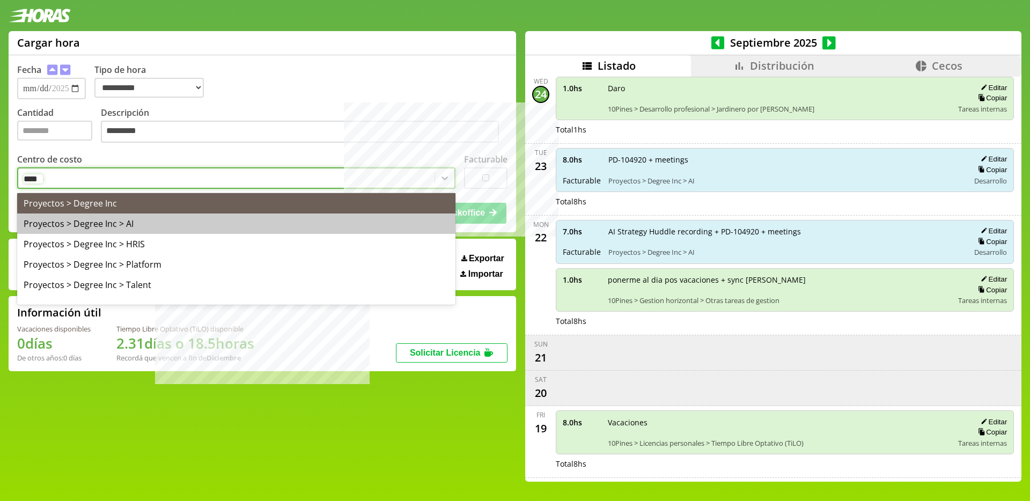 Image resolution: width=1030 pixels, height=501 pixels. What do you see at coordinates (616, 65) in the screenshot?
I see `span: Listado` at bounding box center [616, 65].